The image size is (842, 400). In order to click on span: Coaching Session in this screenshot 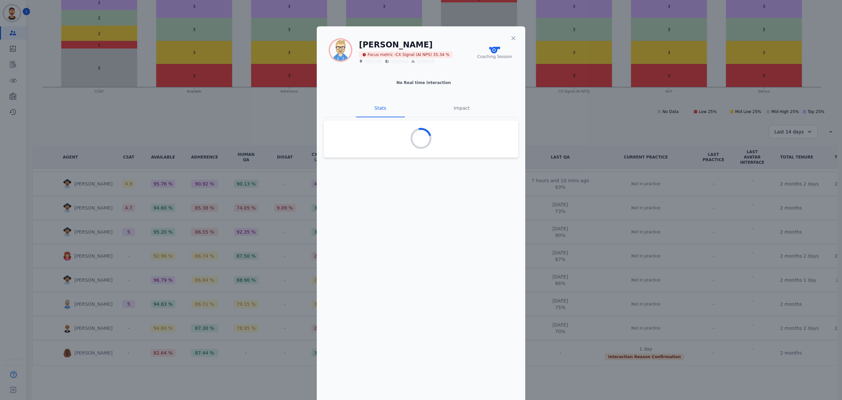, I will do `click(494, 57)`.